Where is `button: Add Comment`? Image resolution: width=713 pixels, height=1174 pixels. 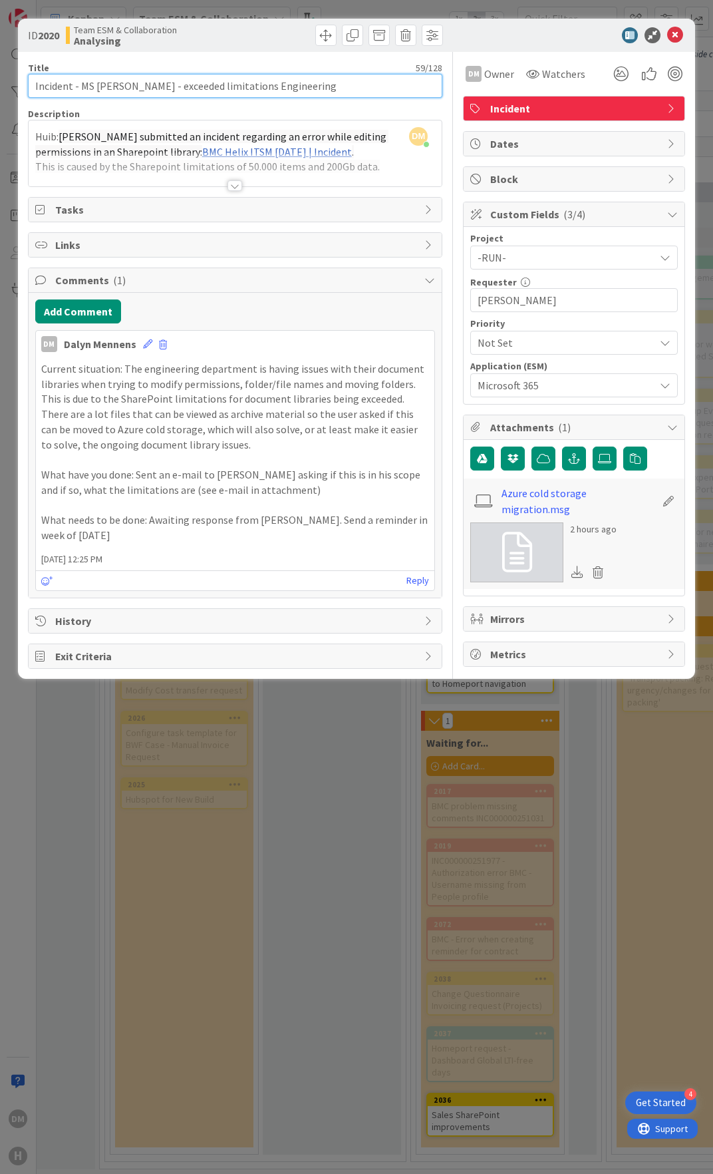 button: Add Comment is located at coordinates (78, 311).